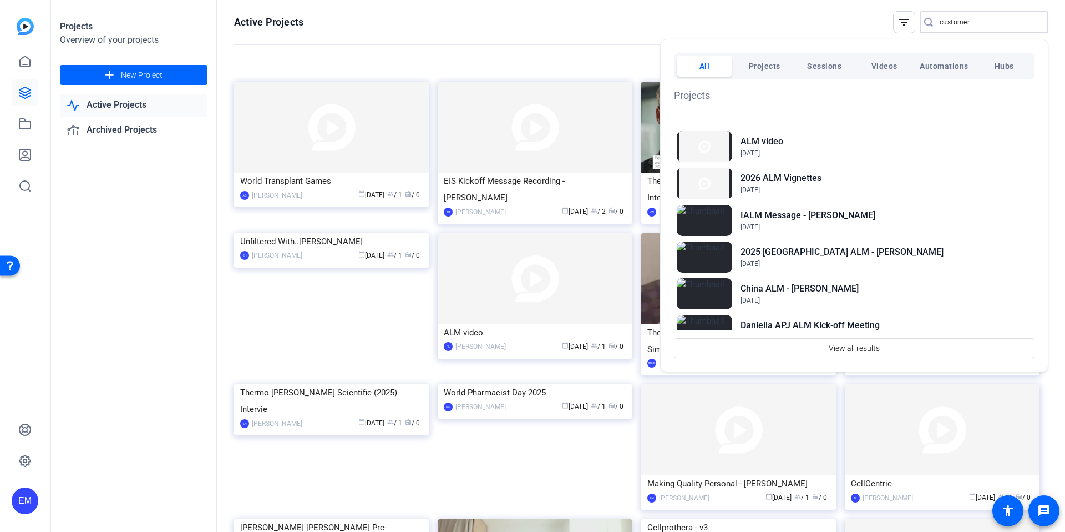 This screenshot has height=532, width=1065. Describe the element at coordinates (855, 348) in the screenshot. I see `button: View all results` at that location.